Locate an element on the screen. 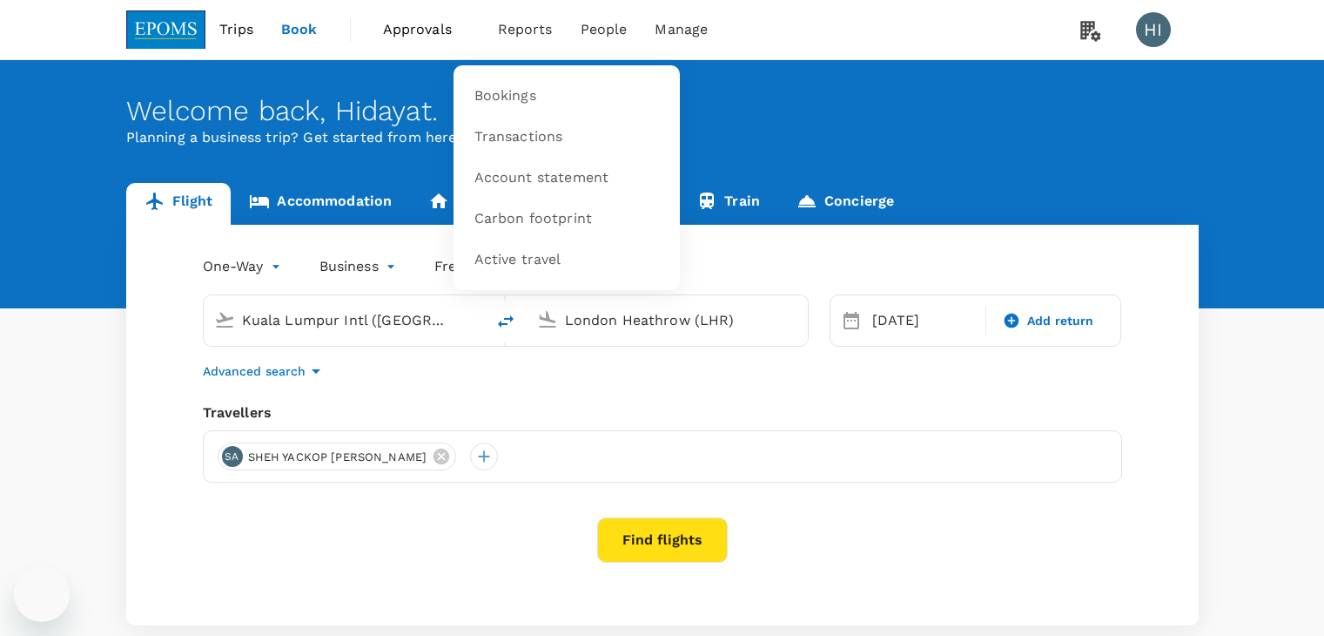 Image resolution: width=1324 pixels, height=636 pixels. span: Transactions is located at coordinates (519, 137).